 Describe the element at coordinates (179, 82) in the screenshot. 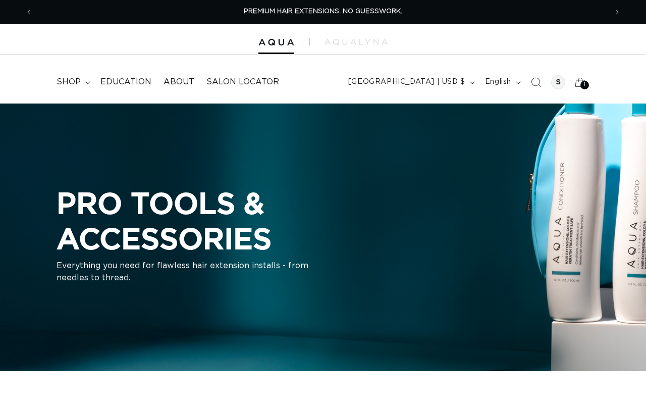

I see `a: About` at that location.